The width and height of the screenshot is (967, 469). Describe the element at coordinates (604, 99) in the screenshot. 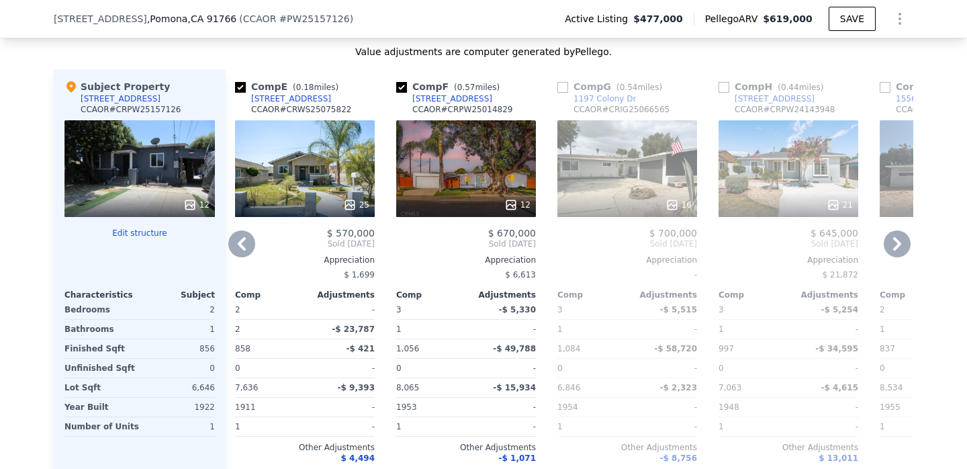

I see `div: 1197 Colony Dr` at that location.